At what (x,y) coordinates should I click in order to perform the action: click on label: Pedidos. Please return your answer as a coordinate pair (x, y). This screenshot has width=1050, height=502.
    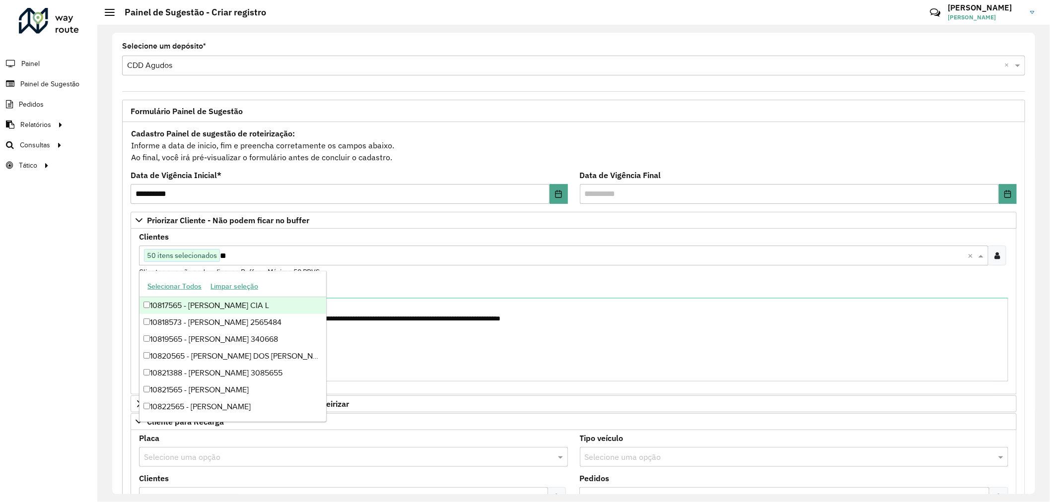
    Looking at the image, I should click on (595, 479).